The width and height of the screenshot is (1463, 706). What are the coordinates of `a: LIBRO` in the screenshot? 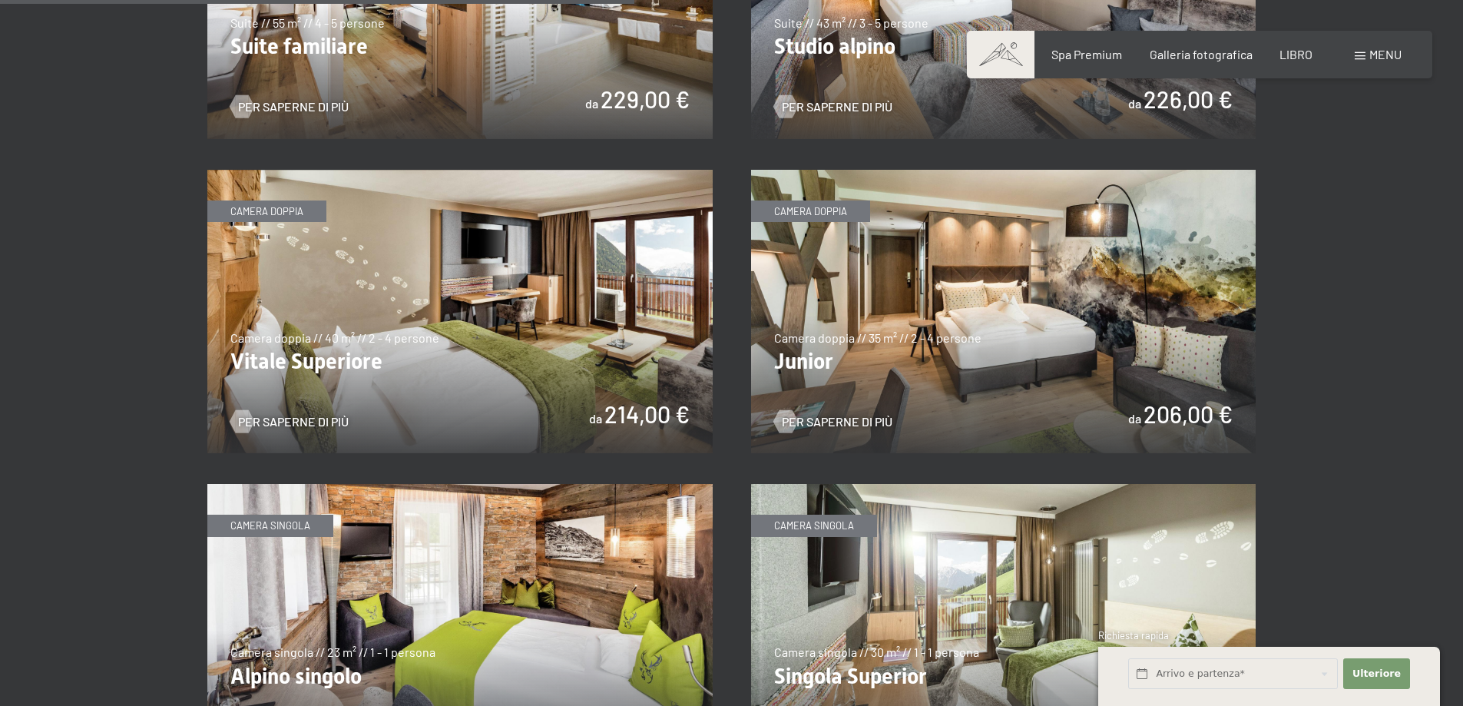 It's located at (1295, 54).